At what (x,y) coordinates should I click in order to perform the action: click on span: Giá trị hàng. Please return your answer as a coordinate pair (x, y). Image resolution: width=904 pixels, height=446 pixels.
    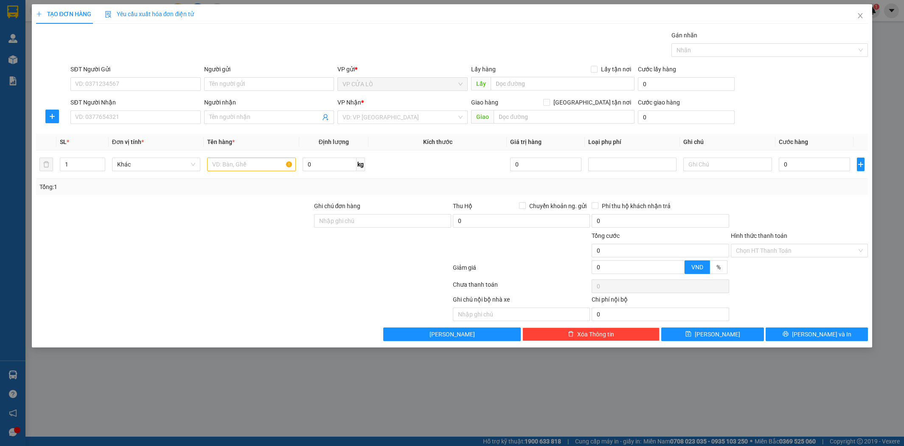
    Looking at the image, I should click on (526, 142).